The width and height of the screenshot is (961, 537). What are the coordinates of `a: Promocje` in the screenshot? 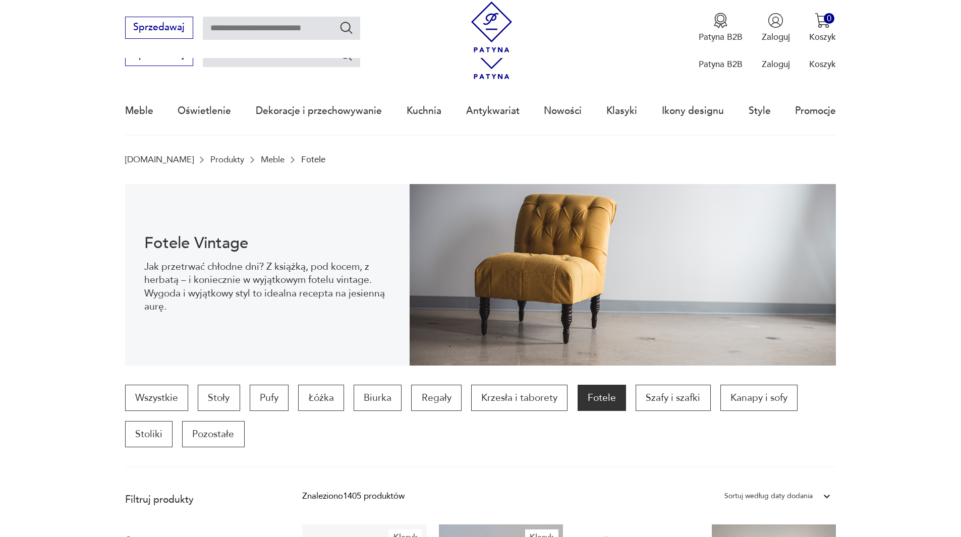 It's located at (815, 111).